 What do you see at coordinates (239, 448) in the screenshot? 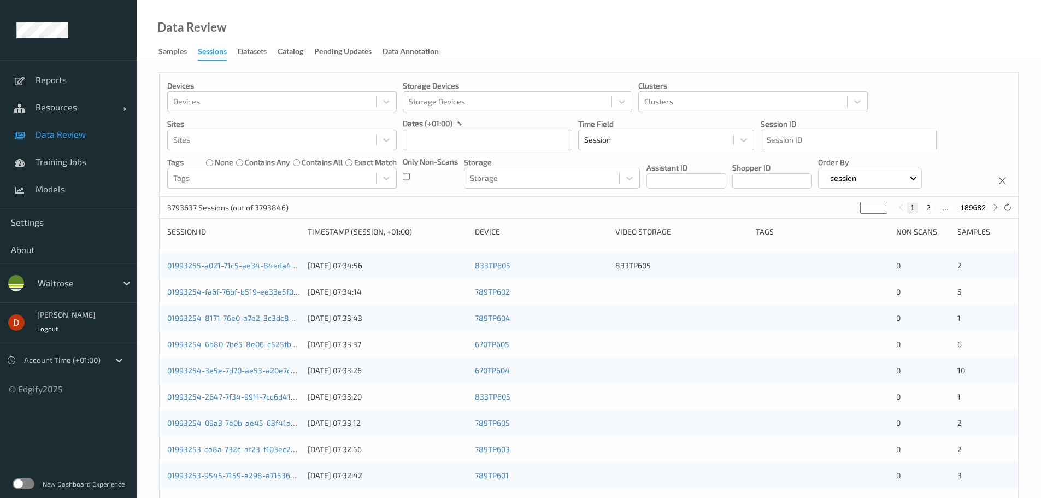
I see `a: 01993253-ca8a-732c-af23-f103ec211568` at bounding box center [239, 448].